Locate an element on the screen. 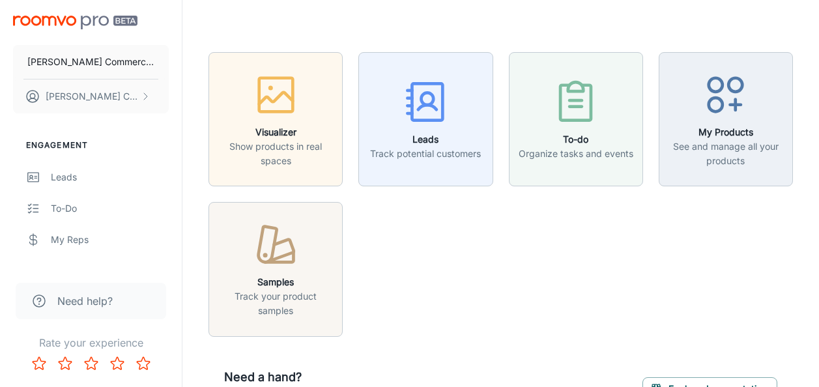 The image size is (819, 387). a: My ProductsSee and manage all your products is located at coordinates (726, 119).